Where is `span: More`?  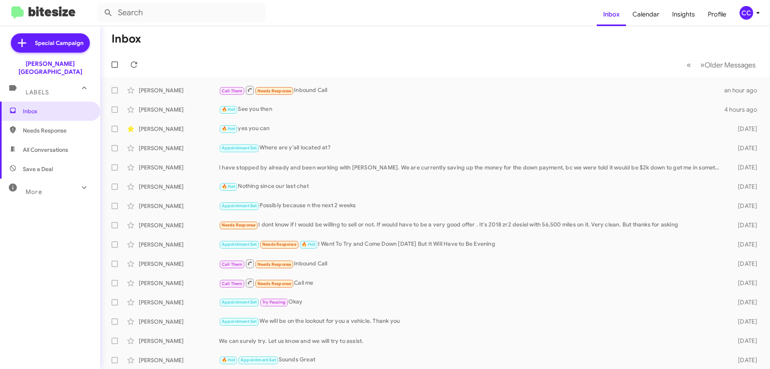 span: More is located at coordinates (34, 192).